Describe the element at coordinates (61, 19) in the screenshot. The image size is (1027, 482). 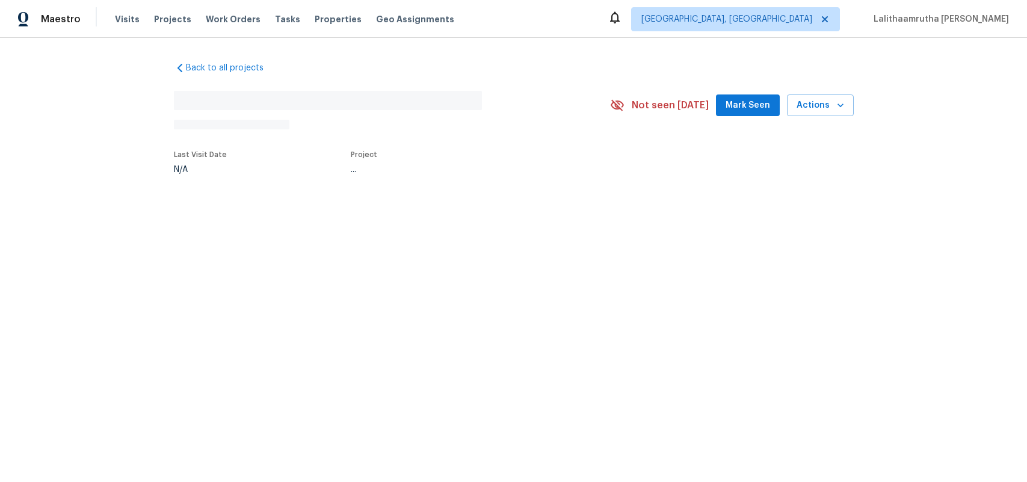
I see `span: Maestro` at that location.